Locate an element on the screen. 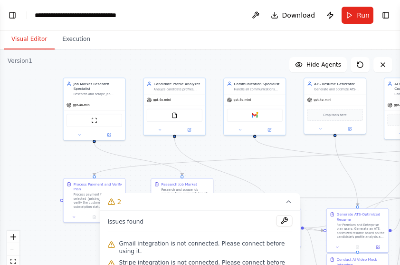 The width and height of the screenshot is (400, 265). button: Execution is located at coordinates (76, 39).